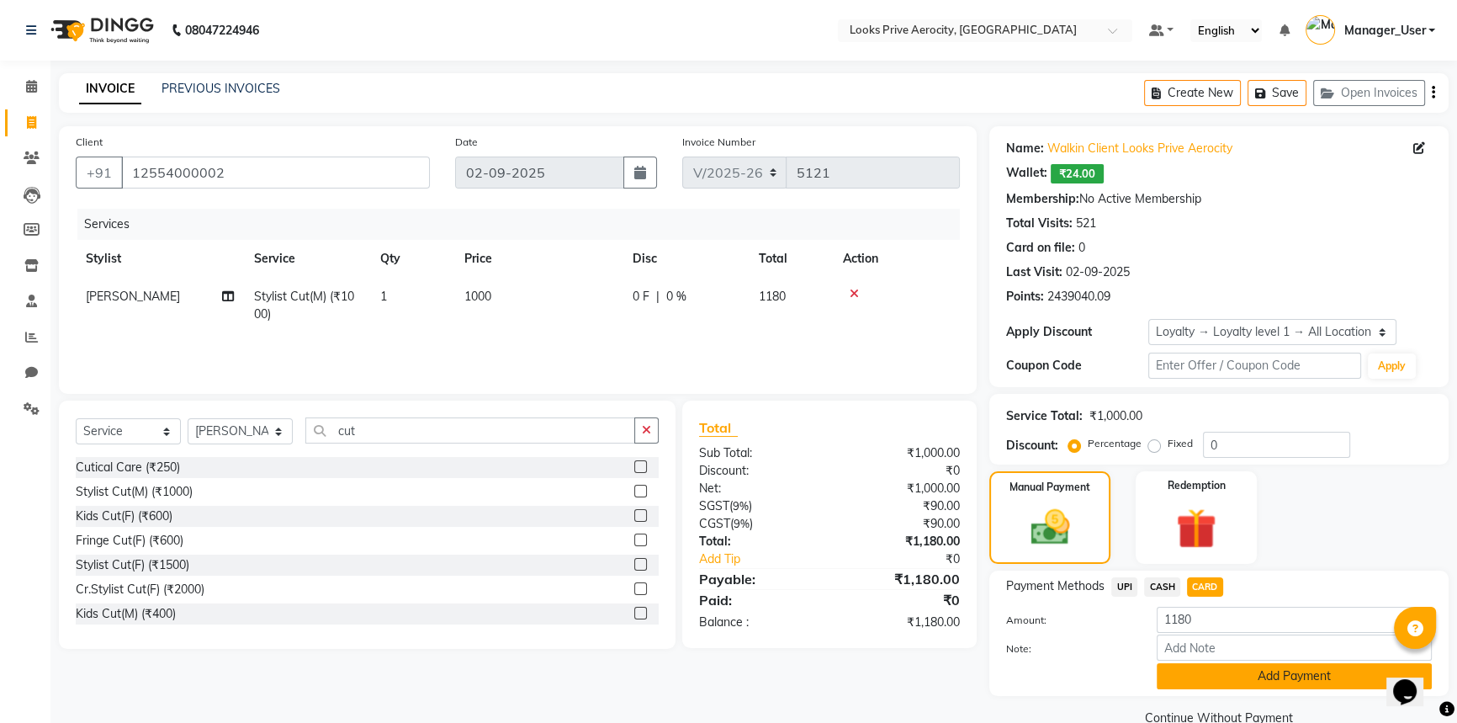 Image resolution: width=1457 pixels, height=723 pixels. What do you see at coordinates (307, 258) in the screenshot?
I see `th: Service` at bounding box center [307, 258].